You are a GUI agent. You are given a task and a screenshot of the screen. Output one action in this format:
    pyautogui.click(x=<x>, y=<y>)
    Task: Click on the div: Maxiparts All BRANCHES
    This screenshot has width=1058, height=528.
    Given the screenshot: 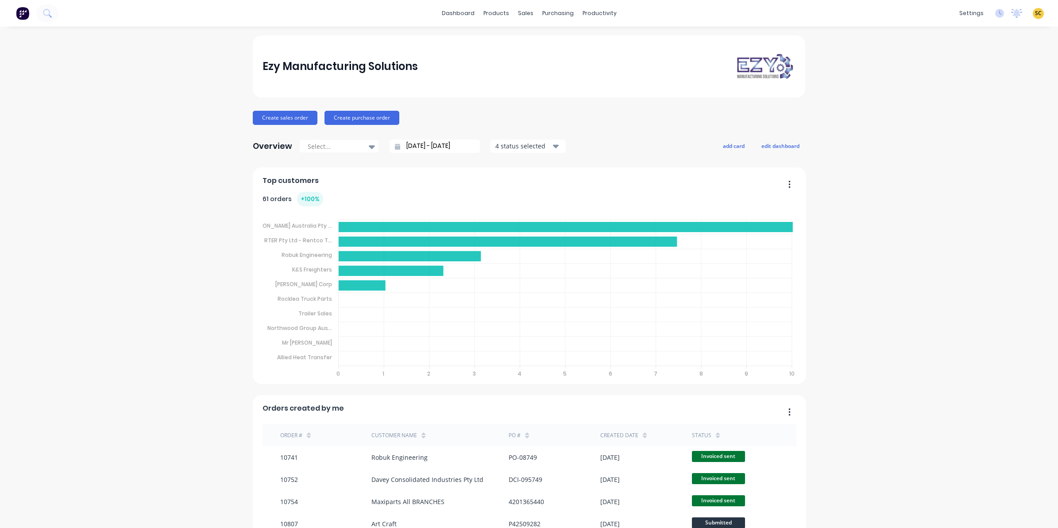 What is the action you would take?
    pyautogui.click(x=408, y=501)
    